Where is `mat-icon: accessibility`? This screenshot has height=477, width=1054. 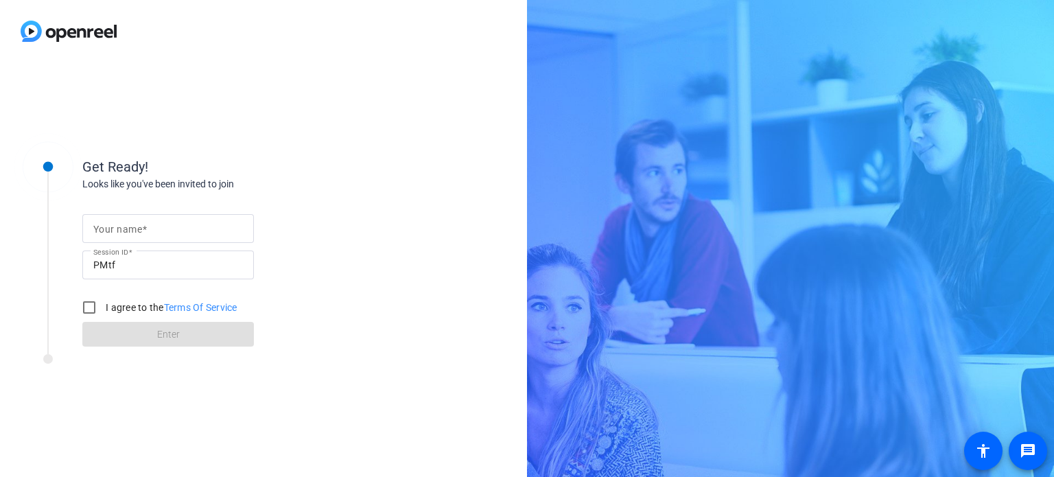 mat-icon: accessibility is located at coordinates (984, 451).